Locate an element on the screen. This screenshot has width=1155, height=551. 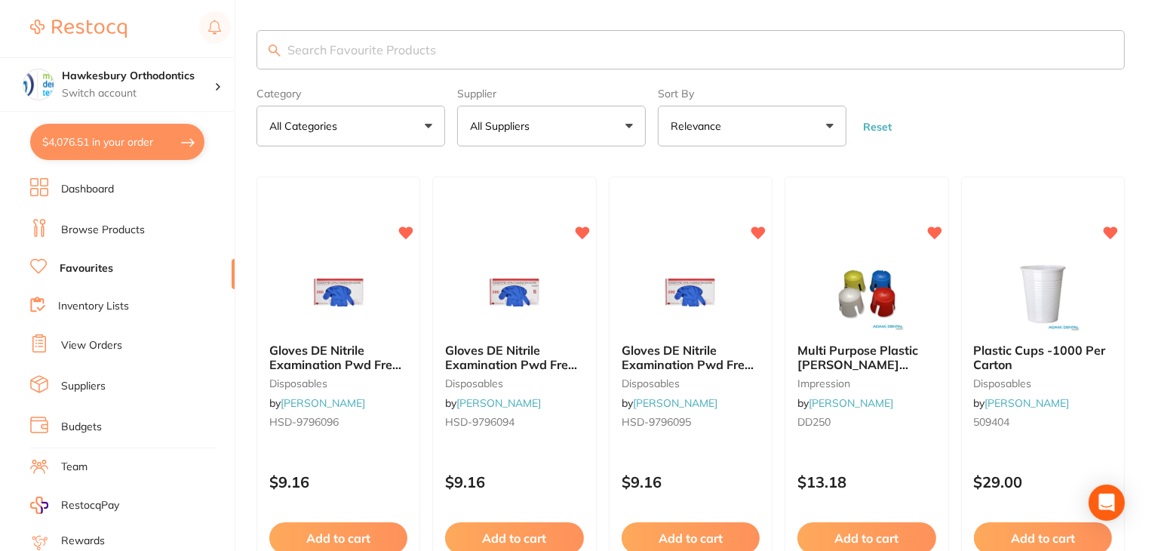
img: Restocq Logo is located at coordinates (78, 29).